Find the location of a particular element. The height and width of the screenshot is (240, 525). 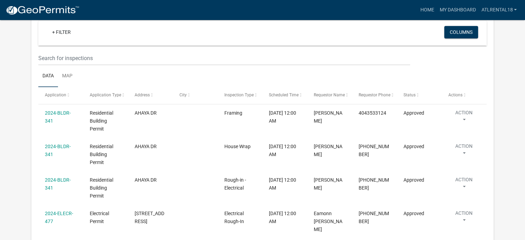

span: Application is located at coordinates (56, 95).